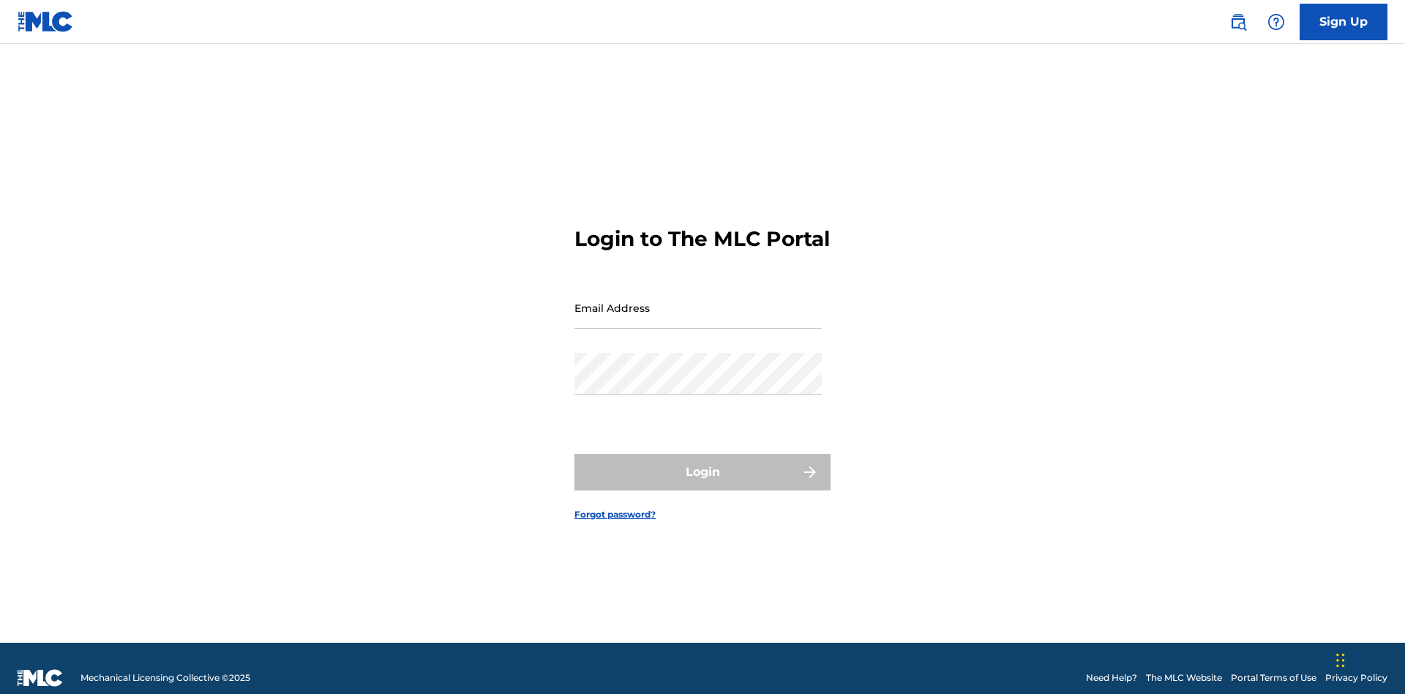 The height and width of the screenshot is (694, 1405). What do you see at coordinates (1184, 678) in the screenshot?
I see `a: The MLC Website` at bounding box center [1184, 678].